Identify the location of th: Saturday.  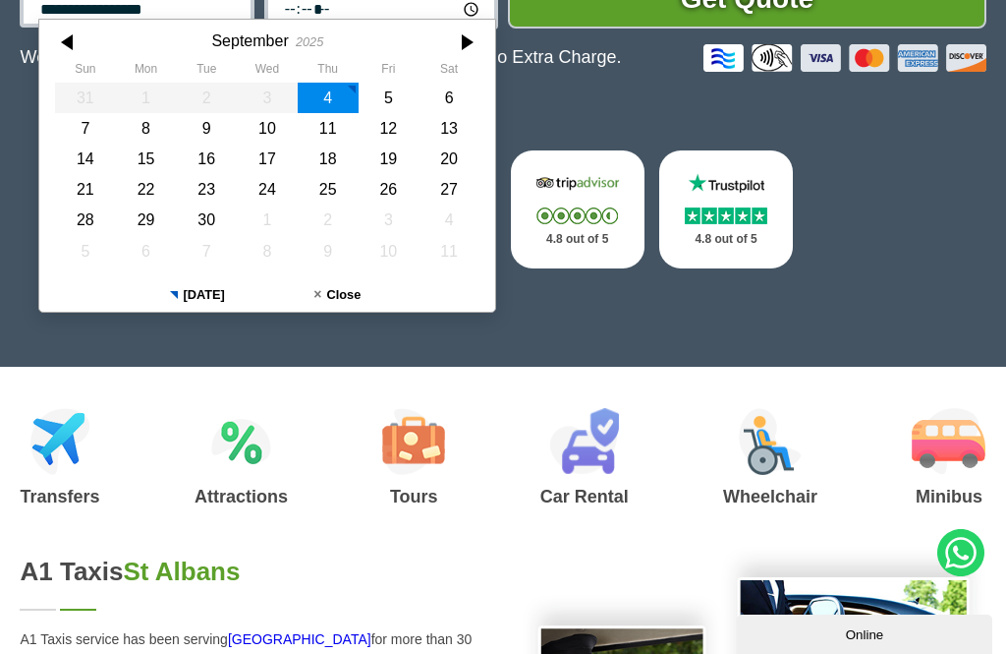
(450, 72).